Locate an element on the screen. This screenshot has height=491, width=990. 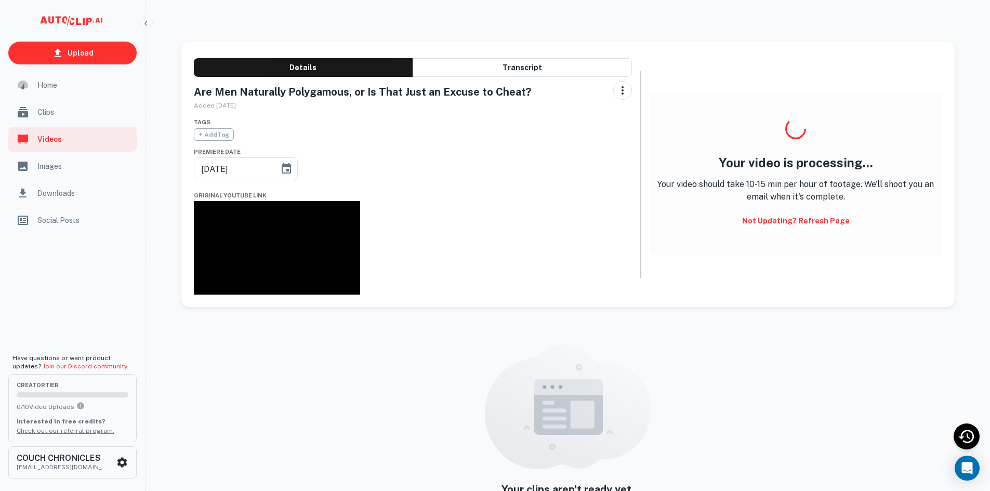
button: creatorTier0/10Video UploadsYou can upload 10 videos per month on the creator tier. Upgrade to up... is located at coordinates (72, 408).